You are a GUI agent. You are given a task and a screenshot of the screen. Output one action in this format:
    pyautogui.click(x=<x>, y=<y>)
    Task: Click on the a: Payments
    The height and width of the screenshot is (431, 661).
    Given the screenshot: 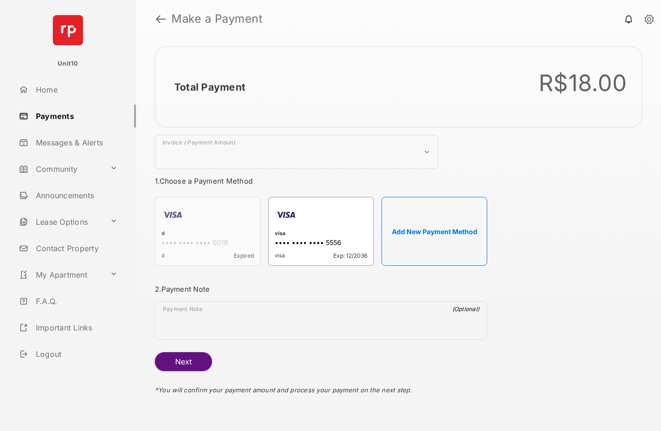 What is the action you would take?
    pyautogui.click(x=76, y=116)
    